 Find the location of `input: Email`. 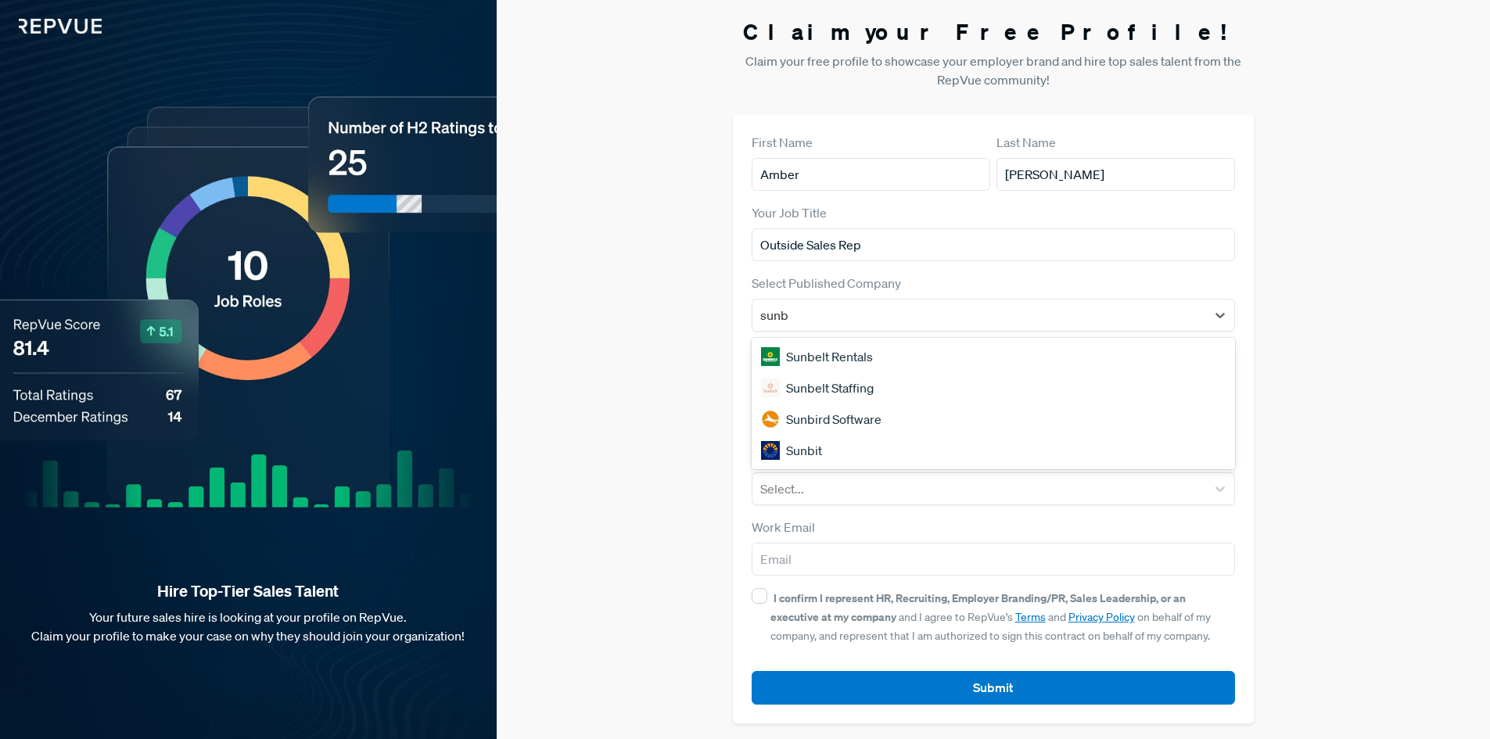

input: Email is located at coordinates (993, 559).